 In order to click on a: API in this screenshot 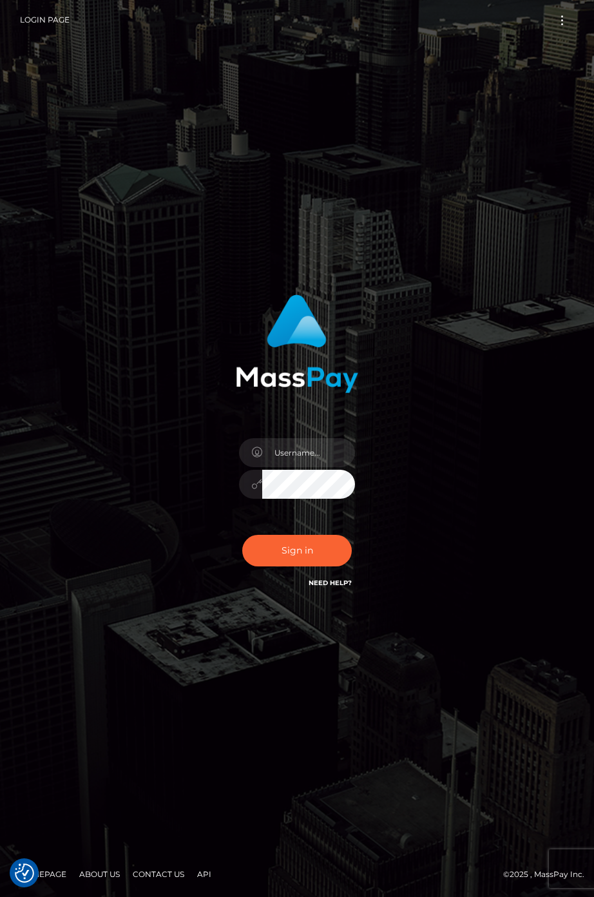, I will do `click(204, 874)`.